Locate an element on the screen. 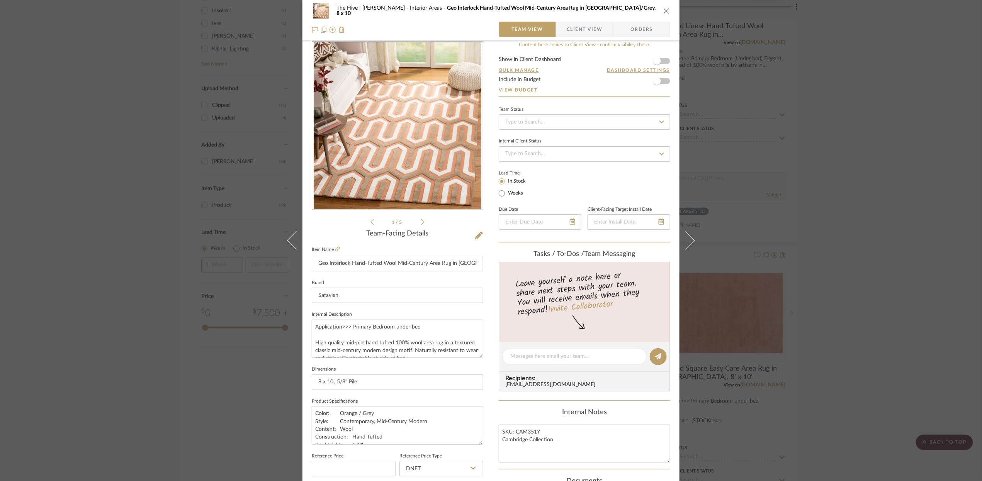 This screenshot has width=982, height=481. span: Team View is located at coordinates (527, 29).